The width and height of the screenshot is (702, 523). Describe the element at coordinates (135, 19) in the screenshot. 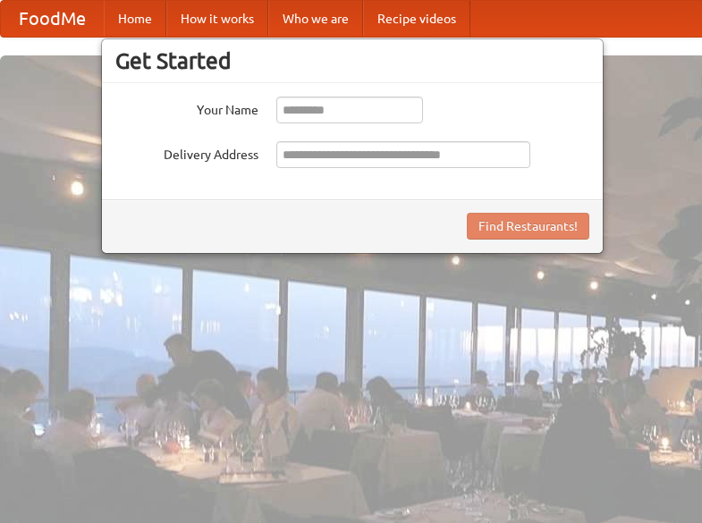

I see `a: Home` at that location.